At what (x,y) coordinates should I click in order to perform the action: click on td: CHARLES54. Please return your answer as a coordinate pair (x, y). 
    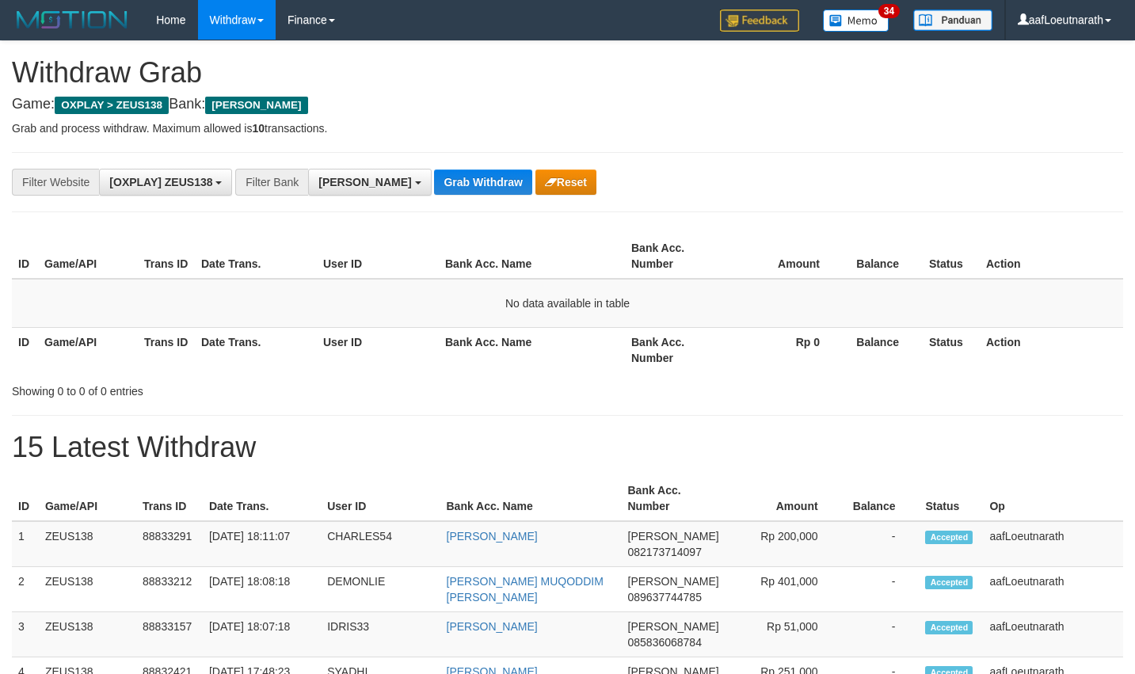
    Looking at the image, I should click on (380, 544).